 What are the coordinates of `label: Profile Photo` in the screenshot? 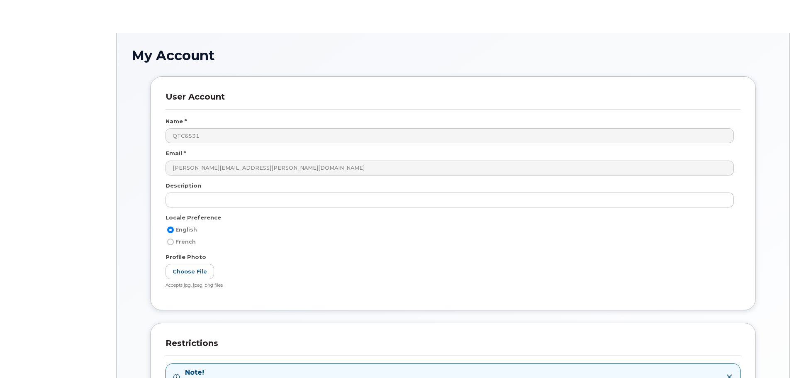 It's located at (186, 257).